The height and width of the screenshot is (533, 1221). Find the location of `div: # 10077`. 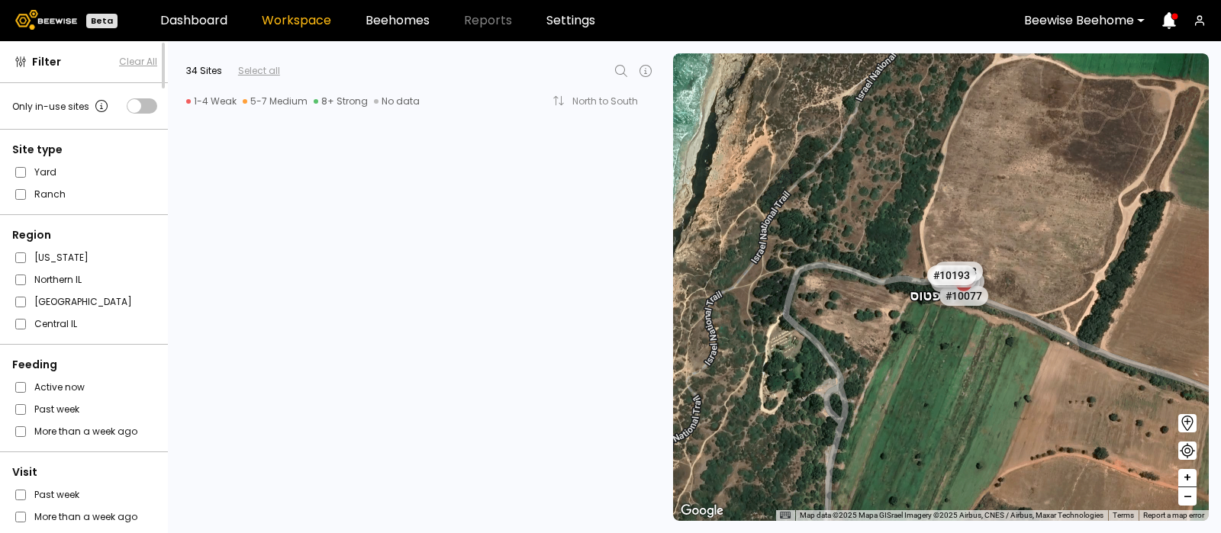

div: # 10077 is located at coordinates (964, 295).